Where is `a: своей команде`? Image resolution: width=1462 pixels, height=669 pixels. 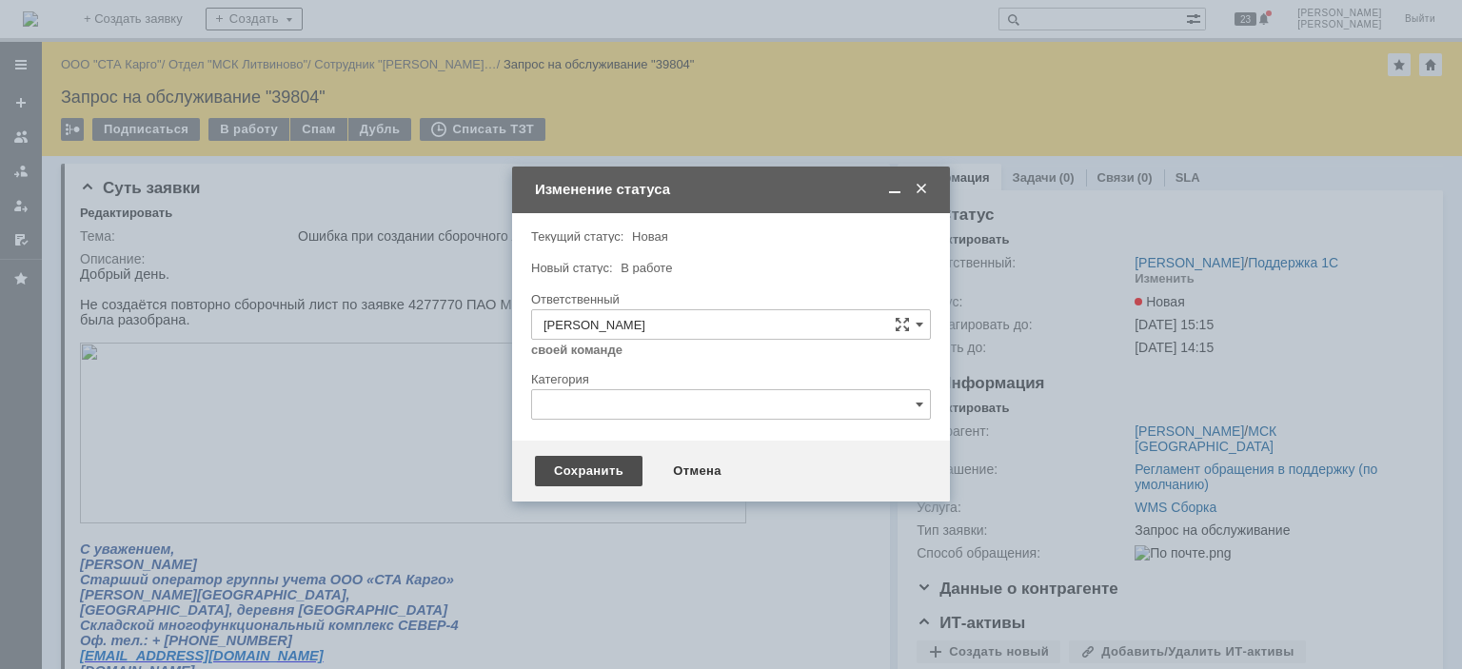
a: своей команде is located at coordinates (577, 350).